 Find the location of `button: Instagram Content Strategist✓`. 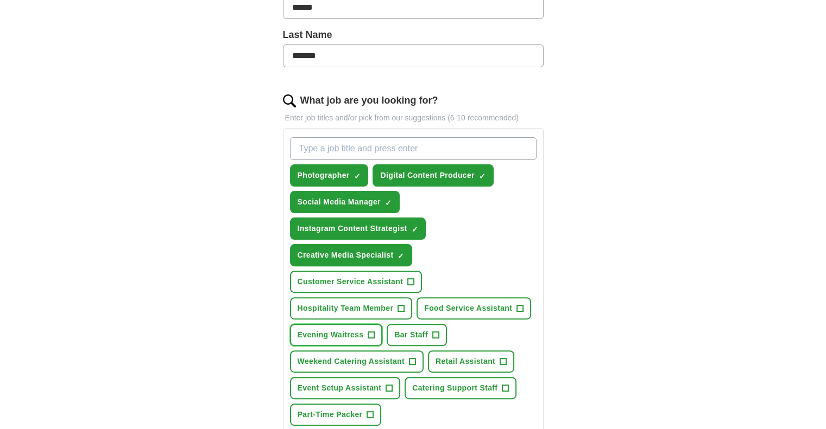

button: Instagram Content Strategist✓ is located at coordinates (358, 229).